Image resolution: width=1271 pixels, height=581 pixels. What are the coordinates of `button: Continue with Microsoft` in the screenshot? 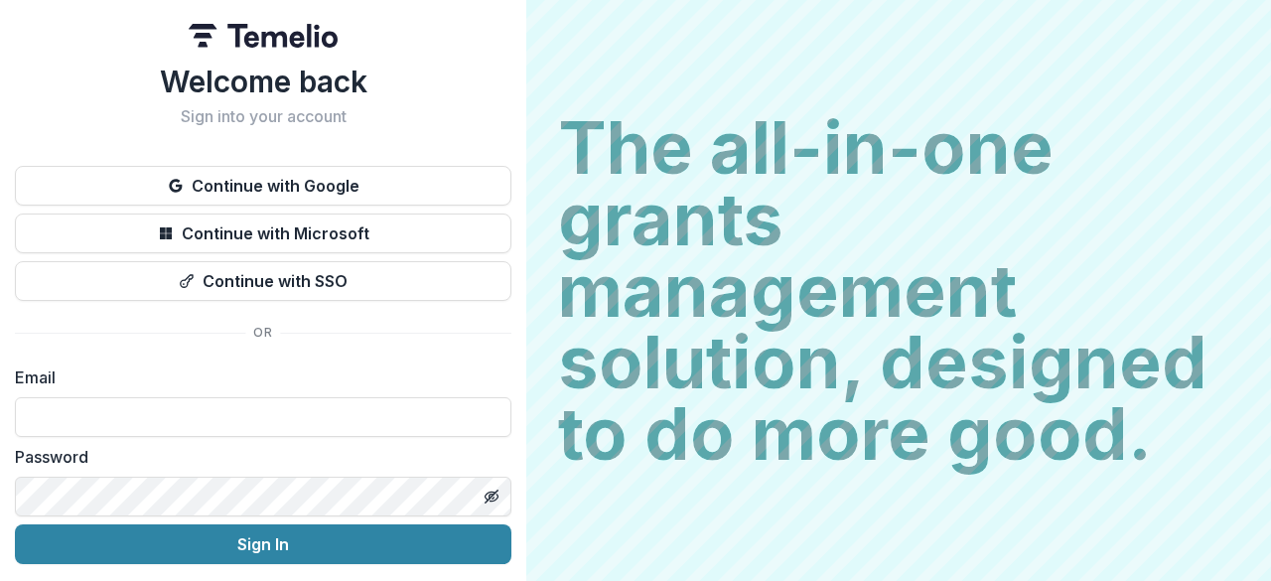 It's located at (263, 233).